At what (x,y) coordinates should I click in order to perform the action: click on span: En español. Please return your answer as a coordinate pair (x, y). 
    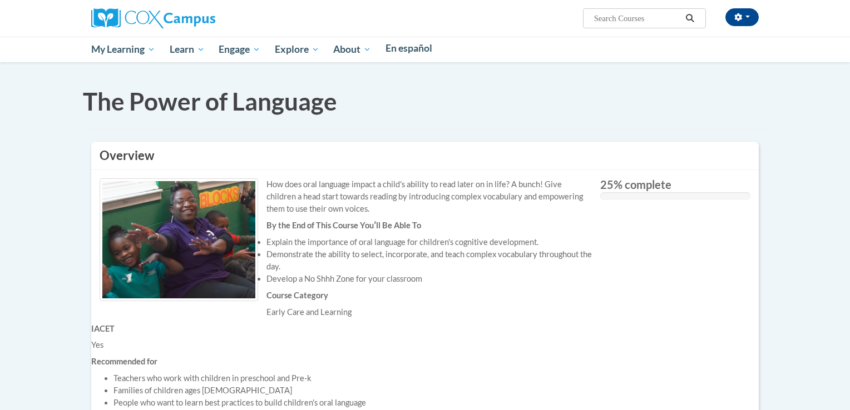
    Looking at the image, I should click on (409, 48).